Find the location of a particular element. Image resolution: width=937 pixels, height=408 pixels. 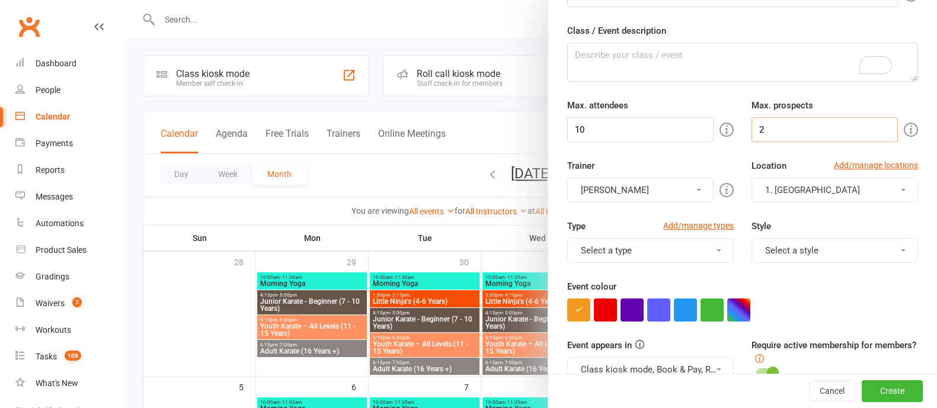

div: Calendar is located at coordinates (53, 117).